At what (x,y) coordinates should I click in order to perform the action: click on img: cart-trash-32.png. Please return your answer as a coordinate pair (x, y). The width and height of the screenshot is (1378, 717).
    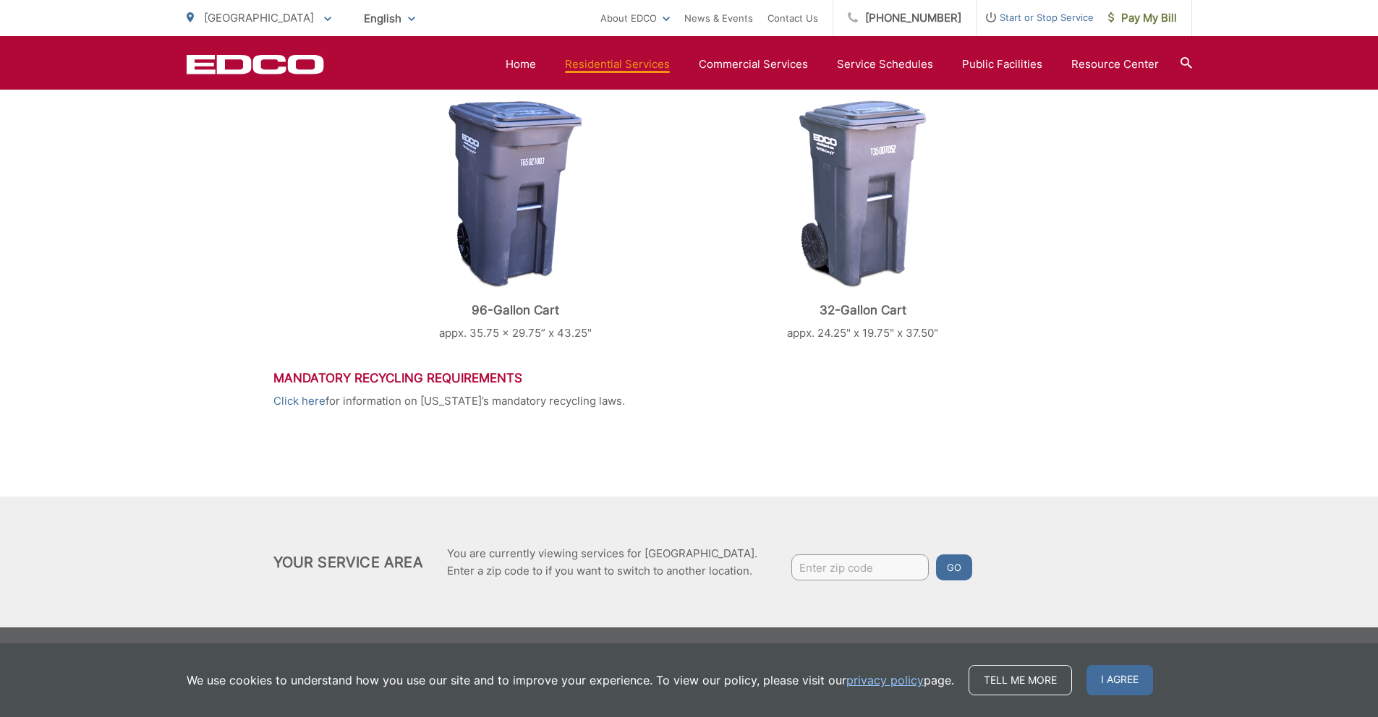
    Looking at the image, I should click on (862, 195).